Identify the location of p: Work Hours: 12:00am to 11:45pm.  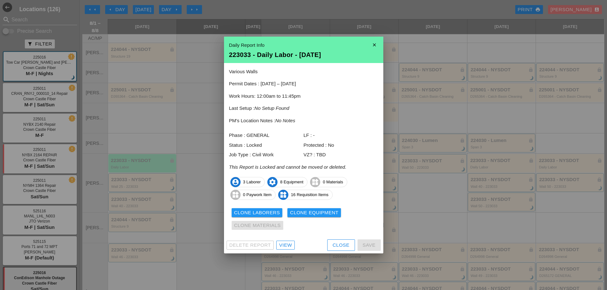
(303, 96).